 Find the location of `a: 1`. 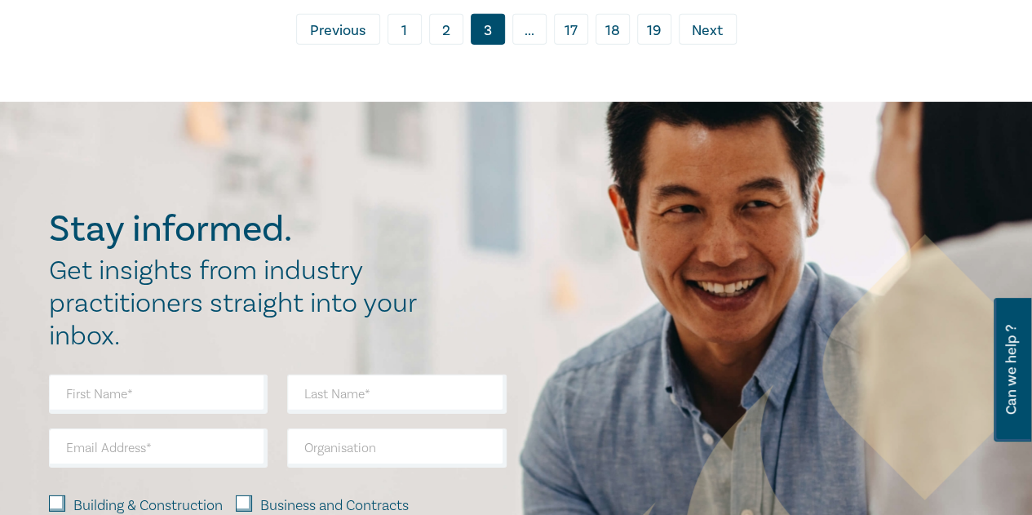

a: 1 is located at coordinates (405, 29).